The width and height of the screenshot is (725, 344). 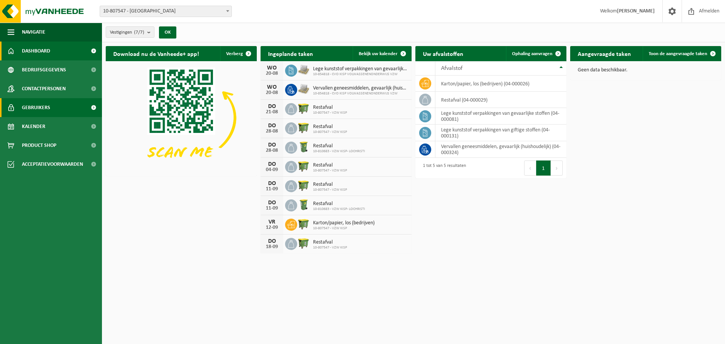 What do you see at coordinates (442, 168) in the screenshot?
I see `div: 1 tot 5 van 5 resultaten` at bounding box center [442, 168].